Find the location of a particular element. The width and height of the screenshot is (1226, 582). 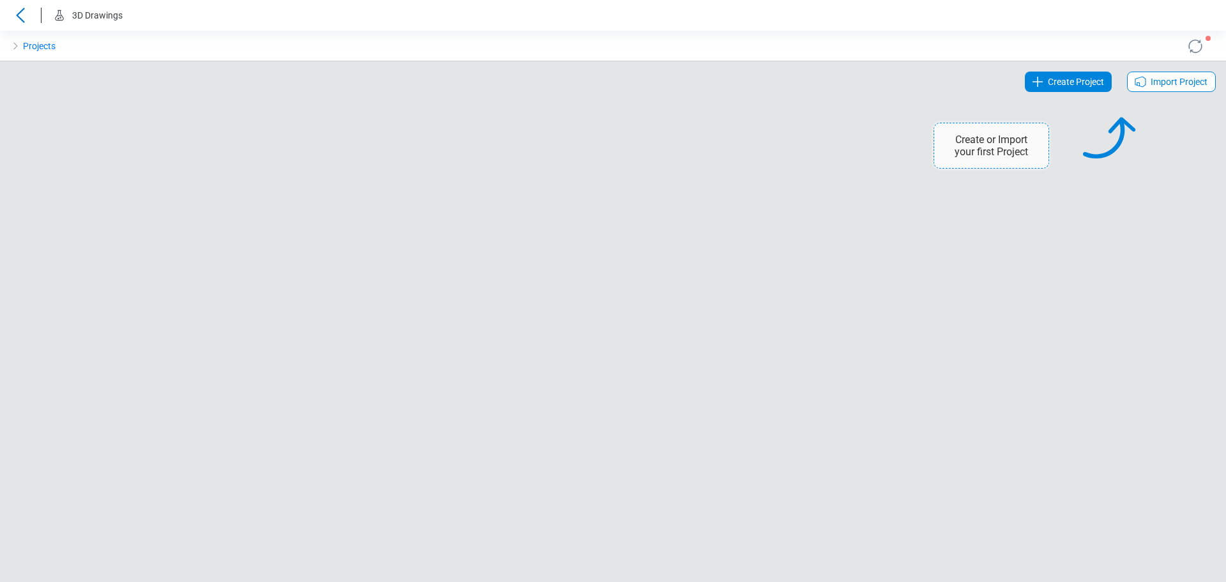

a: Projects is located at coordinates (39, 46).